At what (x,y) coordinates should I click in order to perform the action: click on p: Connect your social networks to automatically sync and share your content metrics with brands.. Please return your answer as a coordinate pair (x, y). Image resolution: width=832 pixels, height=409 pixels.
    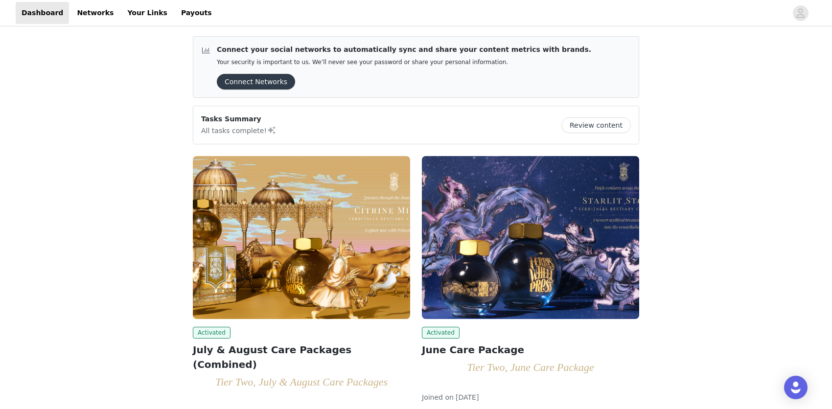
    Looking at the image, I should click on (404, 49).